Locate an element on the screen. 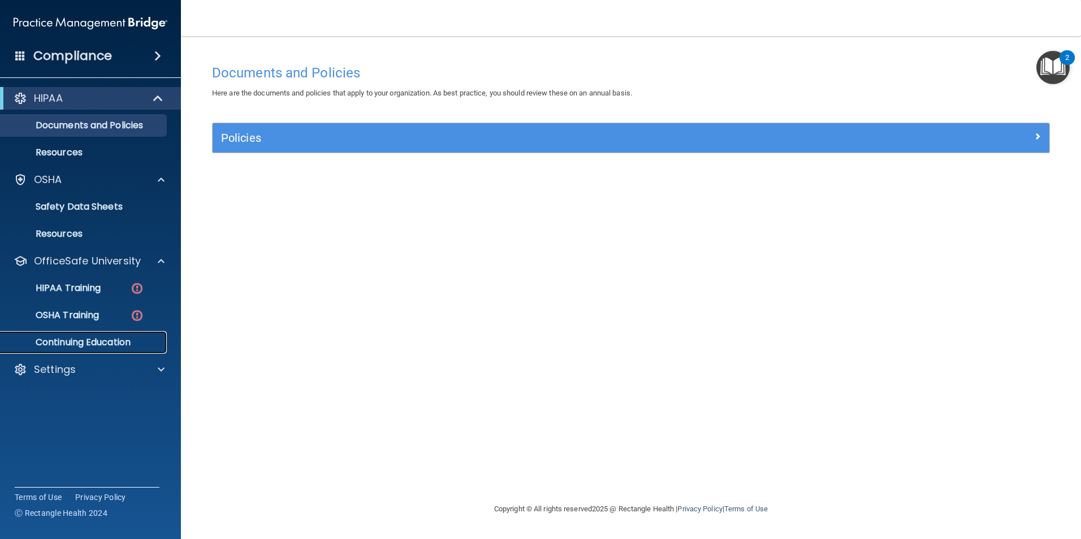 The image size is (1081, 539). h5: Policies is located at coordinates (526, 138).